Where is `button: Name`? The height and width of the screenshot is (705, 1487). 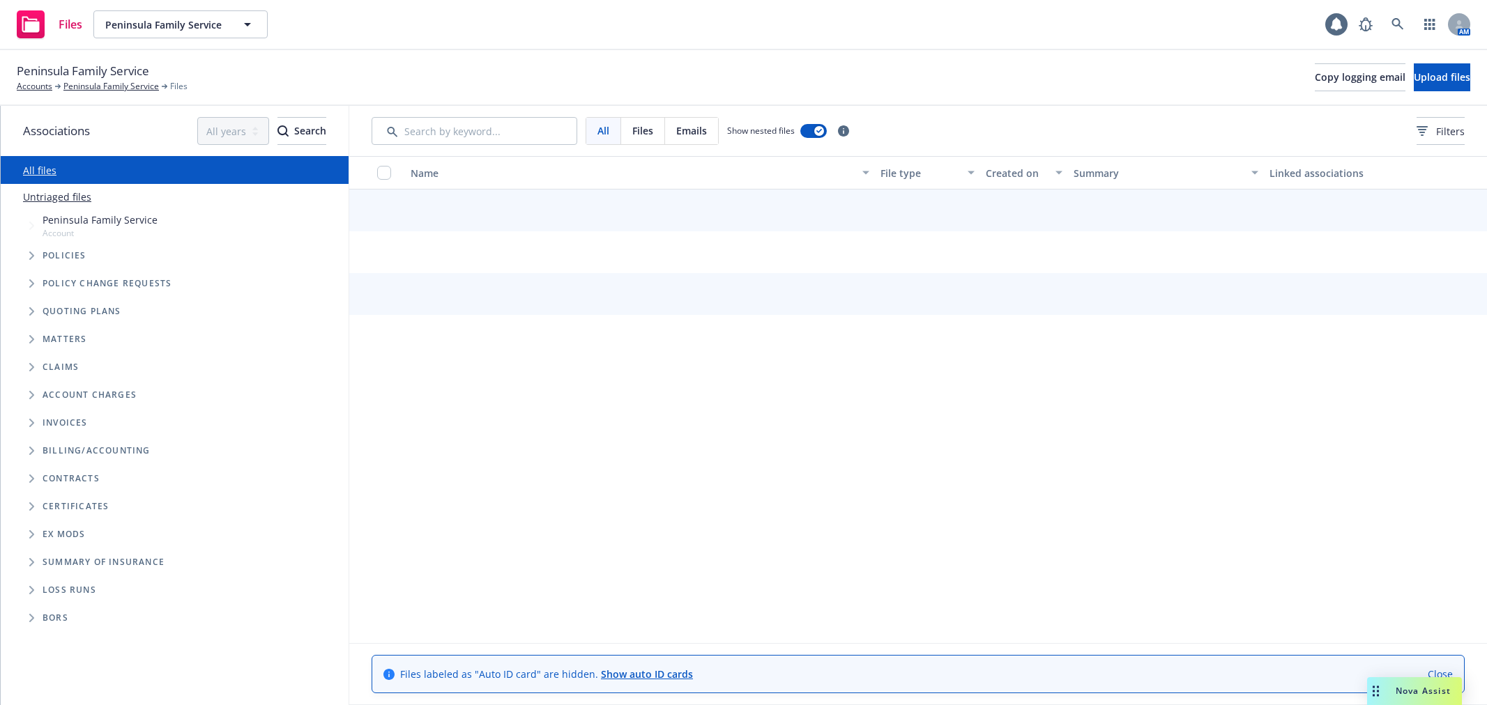 button: Name is located at coordinates (640, 173).